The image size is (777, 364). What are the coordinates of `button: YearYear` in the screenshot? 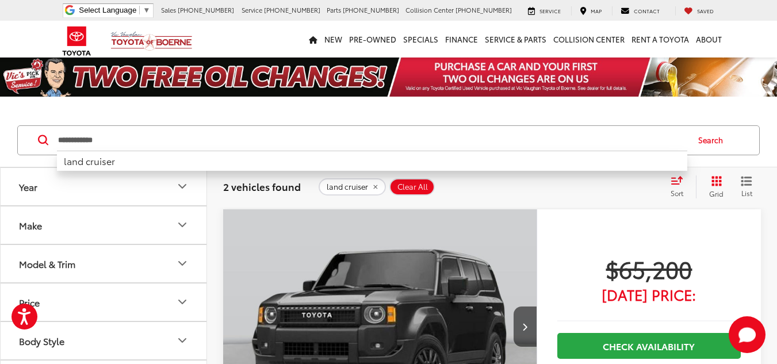 It's located at (104, 186).